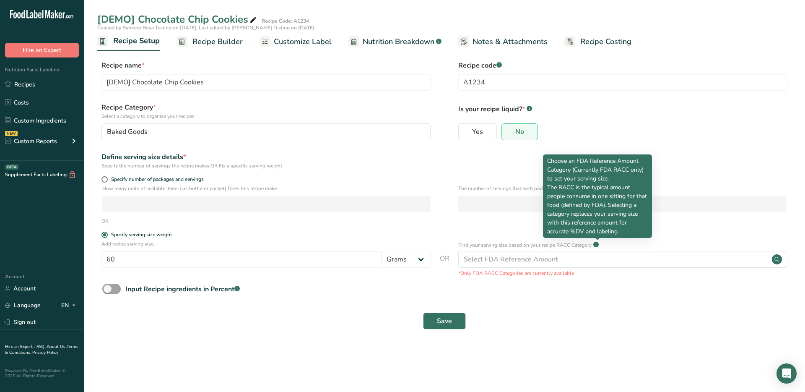 Image resolution: width=805 pixels, height=392 pixels. What do you see at coordinates (477, 132) in the screenshot?
I see `span: Yes` at bounding box center [477, 132].